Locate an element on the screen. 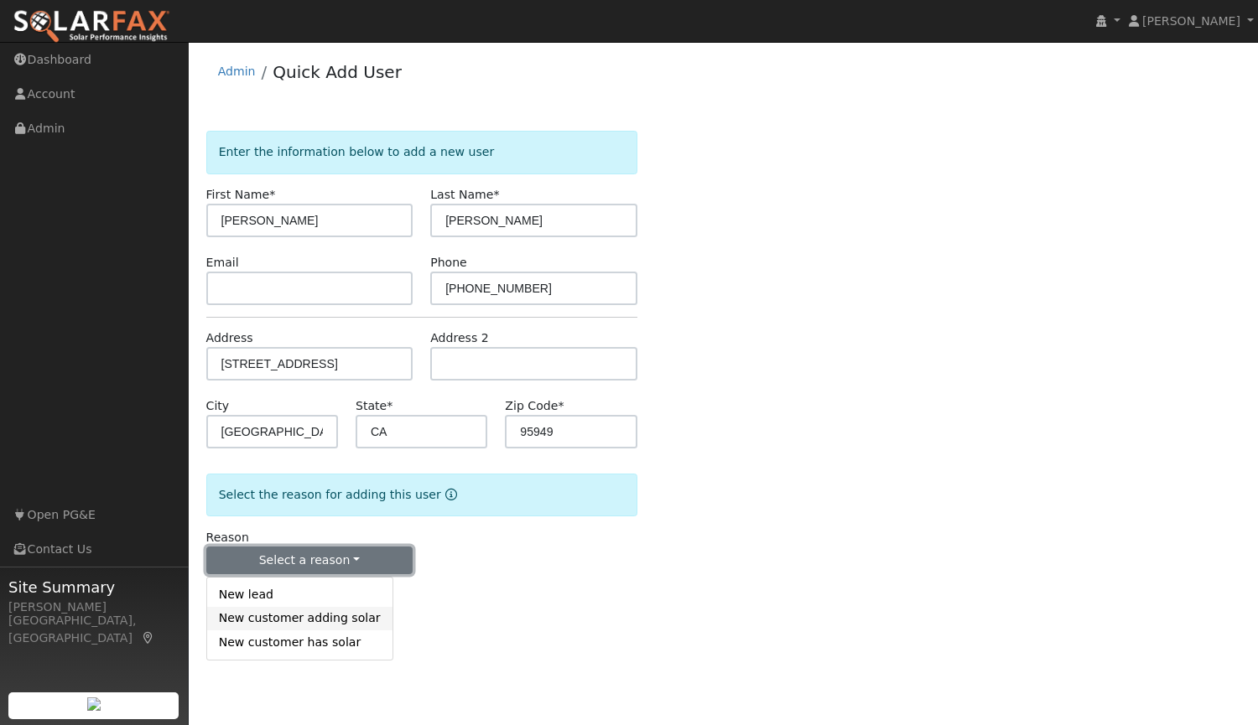 The width and height of the screenshot is (1258, 725). label: First Name is located at coordinates (241, 195).